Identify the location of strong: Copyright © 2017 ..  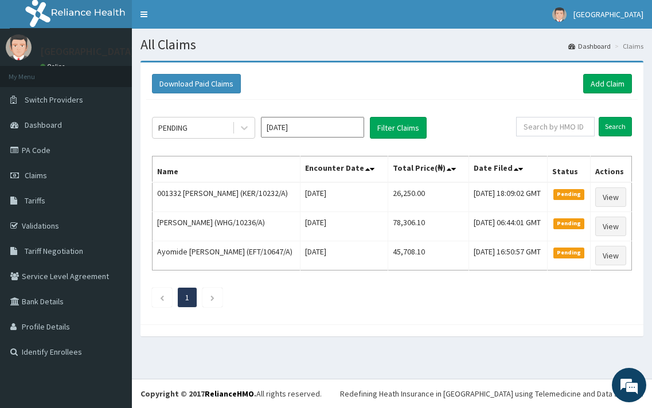
(198, 394).